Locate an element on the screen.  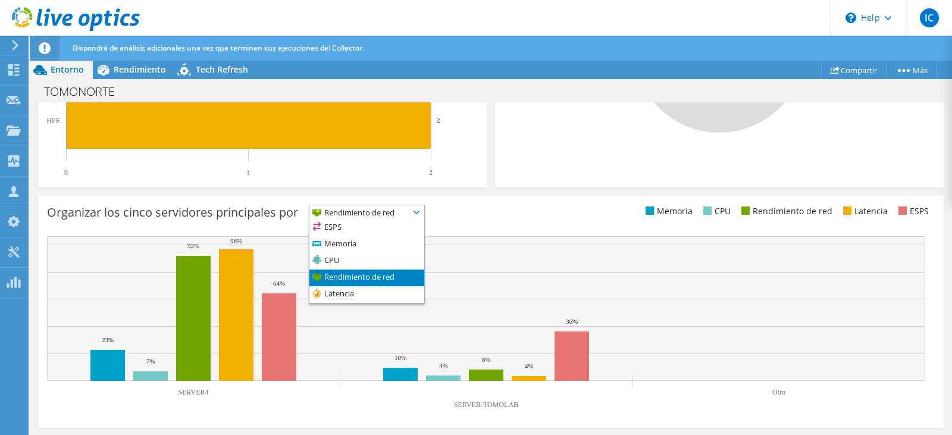
text: SERVER4 is located at coordinates (193, 392).